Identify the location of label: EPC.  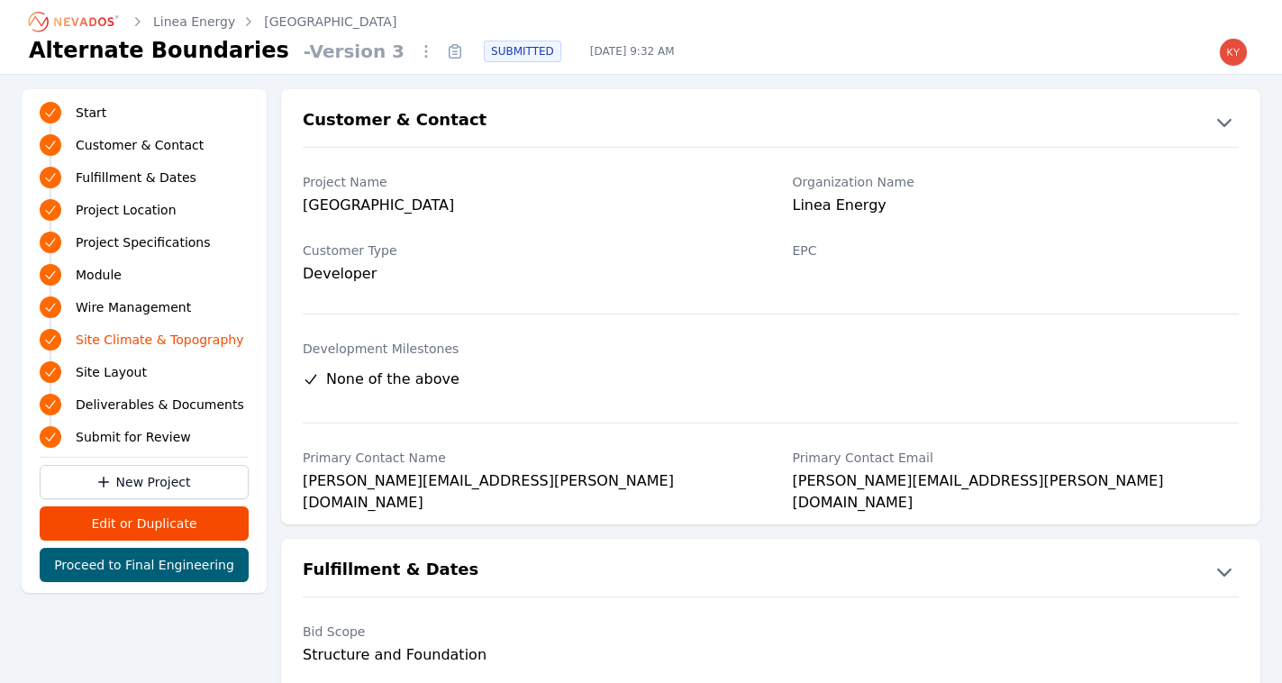
(1016, 250).